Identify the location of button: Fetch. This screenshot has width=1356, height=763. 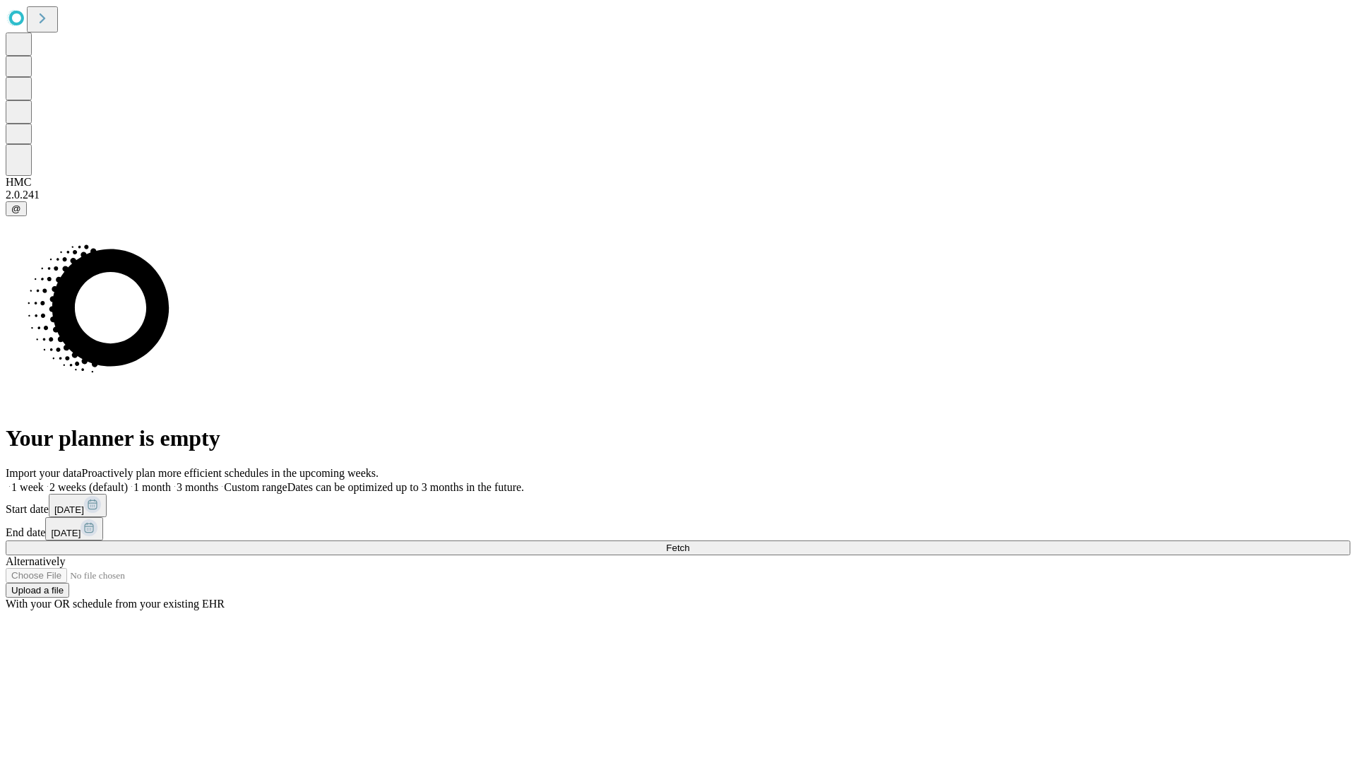
(678, 547).